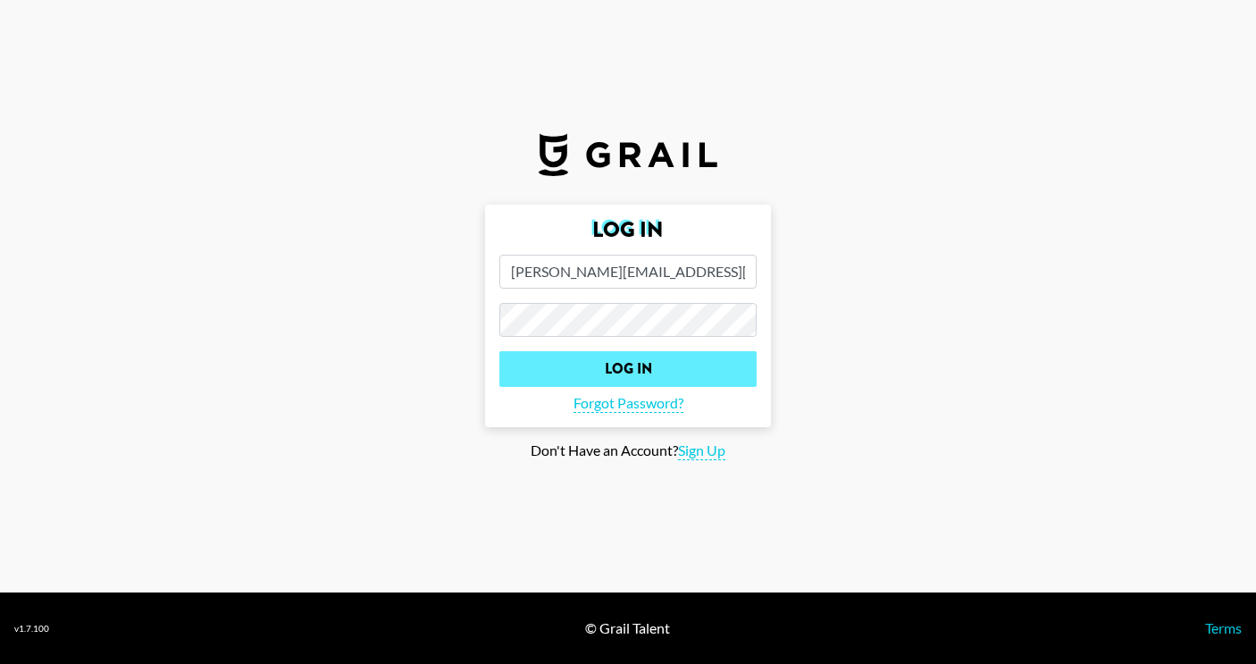 Image resolution: width=1256 pixels, height=664 pixels. Describe the element at coordinates (701, 450) in the screenshot. I see `span: Sign Up` at that location.